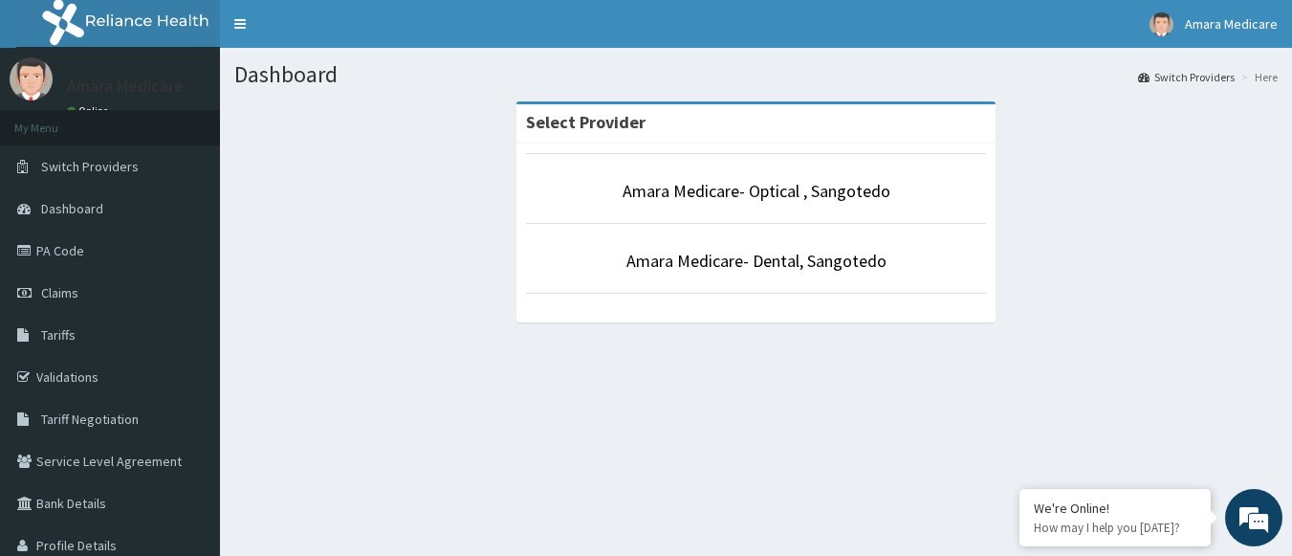  What do you see at coordinates (59, 293) in the screenshot?
I see `span: Claims` at bounding box center [59, 293].